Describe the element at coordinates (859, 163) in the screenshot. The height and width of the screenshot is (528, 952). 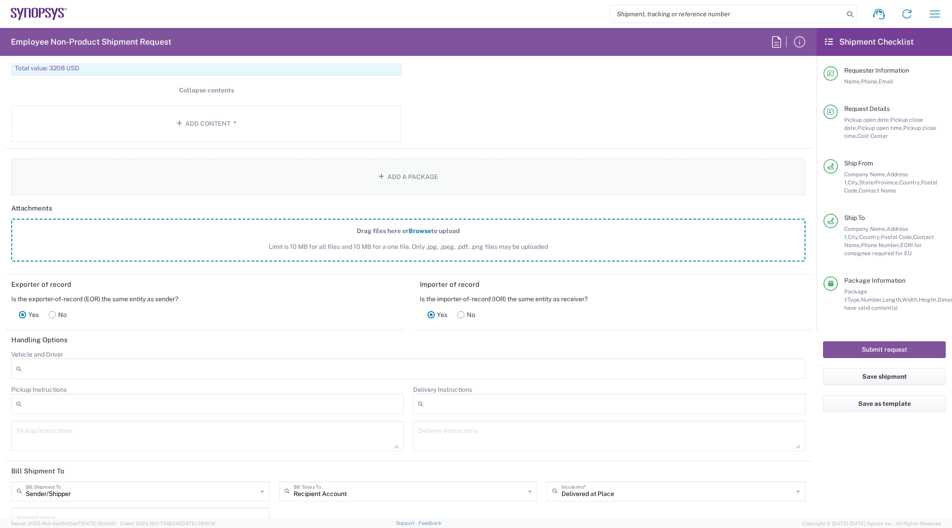
I see `span: Ship From` at that location.